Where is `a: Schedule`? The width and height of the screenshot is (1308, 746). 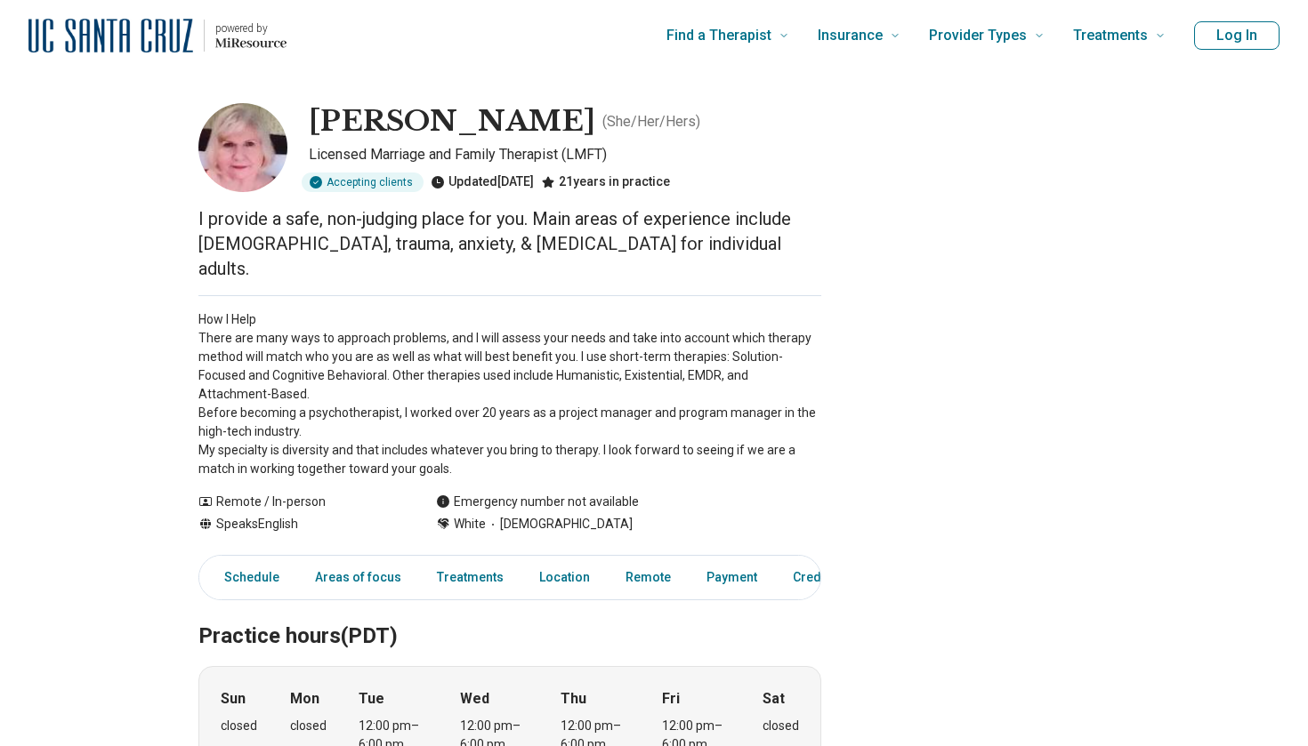 a: Schedule is located at coordinates (246, 577).